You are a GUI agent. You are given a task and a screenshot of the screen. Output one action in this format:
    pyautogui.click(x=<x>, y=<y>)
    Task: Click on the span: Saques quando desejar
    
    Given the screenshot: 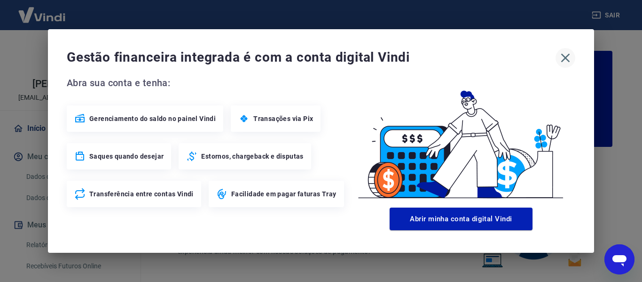 What is the action you would take?
    pyautogui.click(x=127, y=156)
    